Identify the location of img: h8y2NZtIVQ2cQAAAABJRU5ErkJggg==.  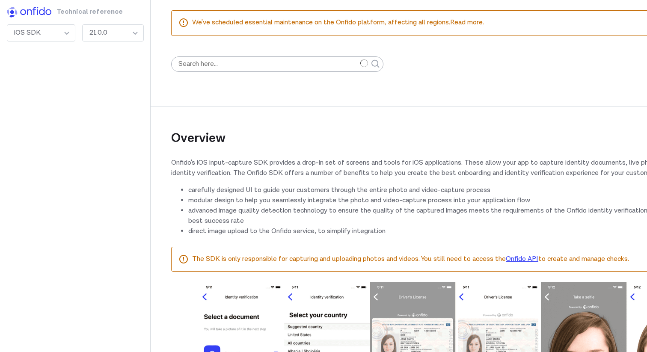
(29, 12).